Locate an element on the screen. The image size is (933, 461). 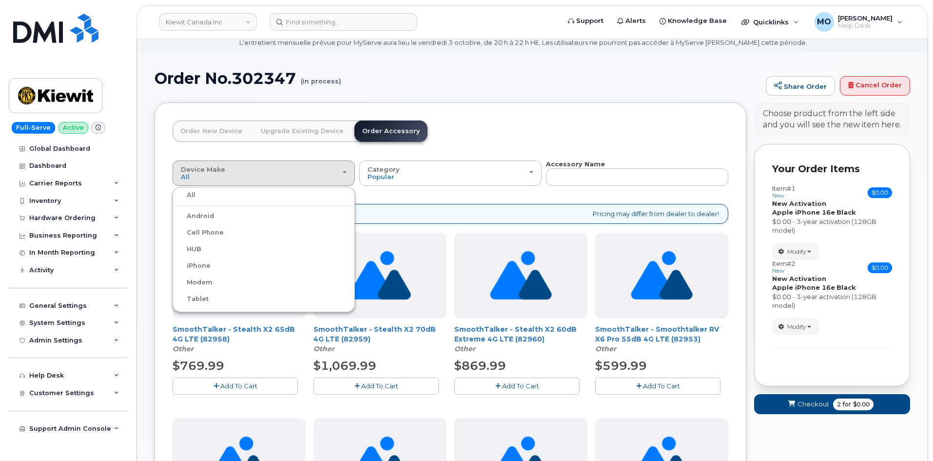
div: SmoothTalker - Stealth X2 65dB 4G LTE (82958) is located at coordinates (239, 339).